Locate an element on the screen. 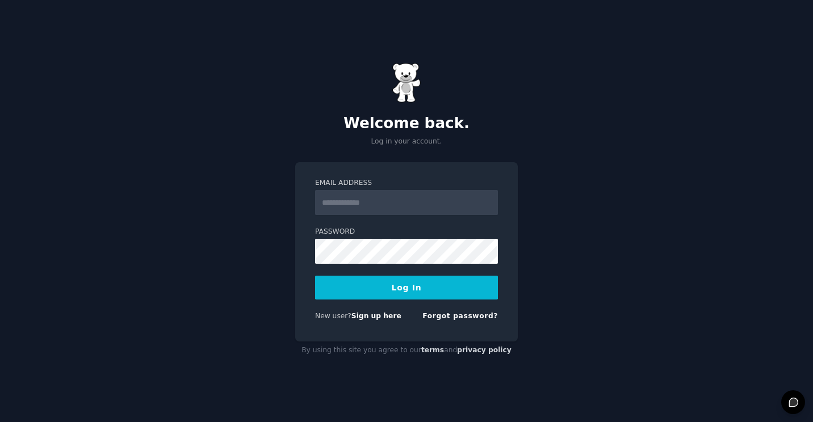 The image size is (813, 422). a: Sign up here is located at coordinates (376, 316).